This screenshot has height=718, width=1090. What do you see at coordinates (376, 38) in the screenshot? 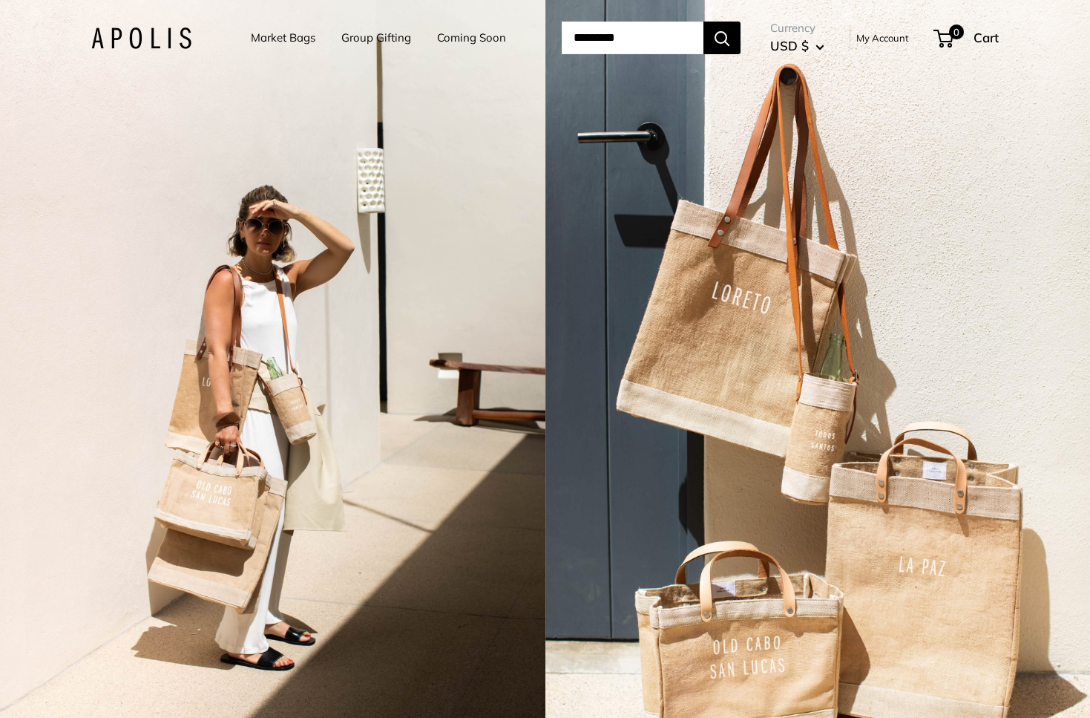
I see `a: Group Gifting` at bounding box center [376, 38].